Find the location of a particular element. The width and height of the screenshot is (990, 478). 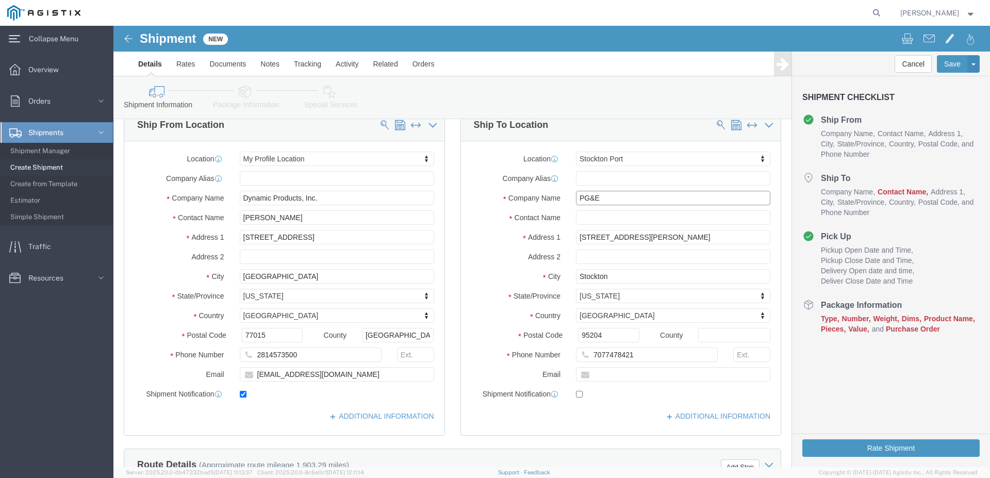

span: Estimator is located at coordinates (58, 201).